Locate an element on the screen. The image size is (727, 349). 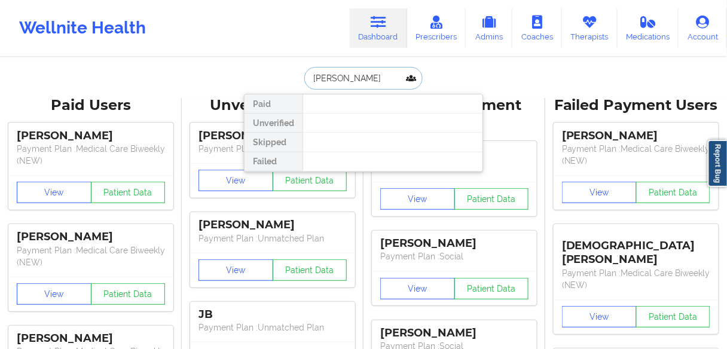
div: Unverified Users is located at coordinates (273, 105).